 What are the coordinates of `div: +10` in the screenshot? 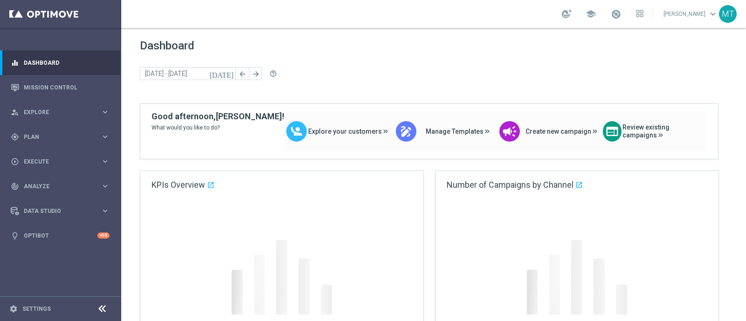 It's located at (103, 235).